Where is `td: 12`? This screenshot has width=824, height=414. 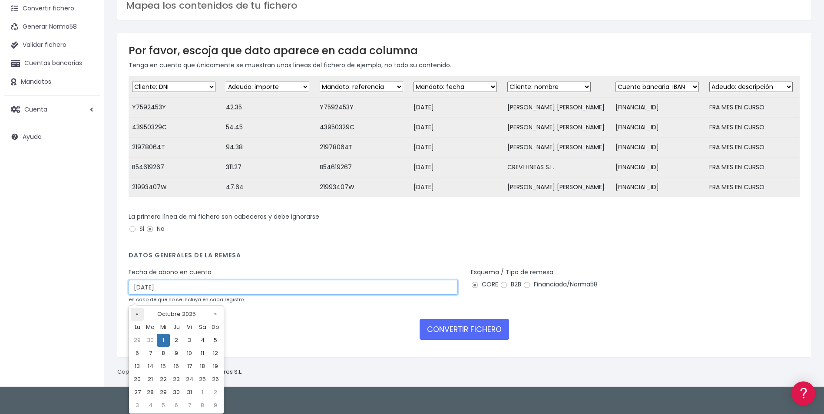
td: 12 is located at coordinates (215, 354).